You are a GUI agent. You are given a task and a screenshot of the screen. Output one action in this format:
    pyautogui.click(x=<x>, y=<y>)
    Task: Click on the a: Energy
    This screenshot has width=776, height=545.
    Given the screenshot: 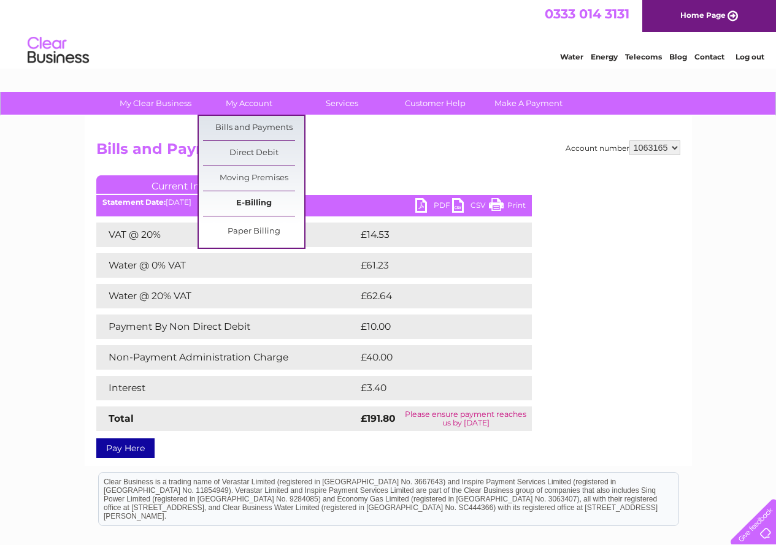 What is the action you would take?
    pyautogui.click(x=604, y=56)
    